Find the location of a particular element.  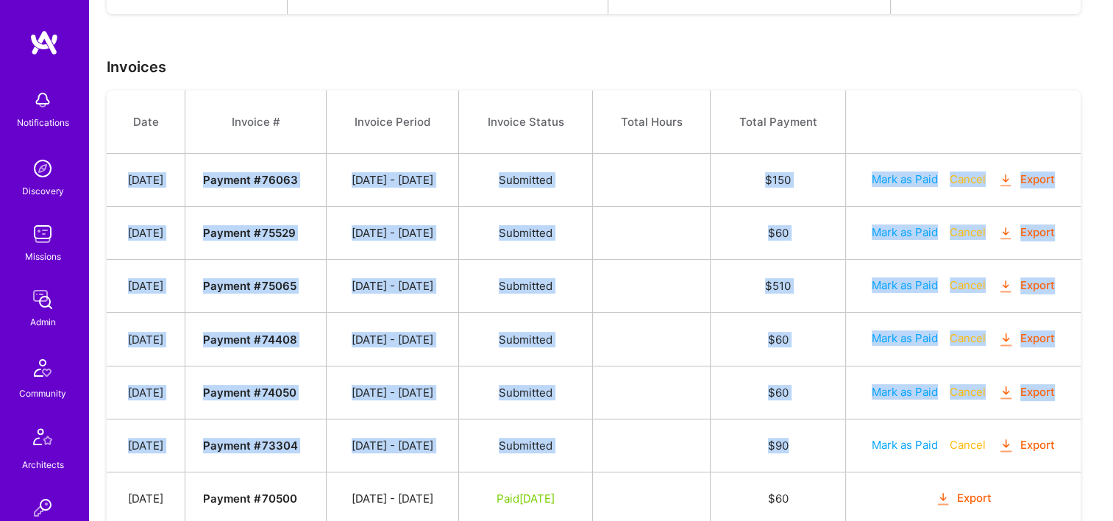

img: teamwork is located at coordinates (43, 234).